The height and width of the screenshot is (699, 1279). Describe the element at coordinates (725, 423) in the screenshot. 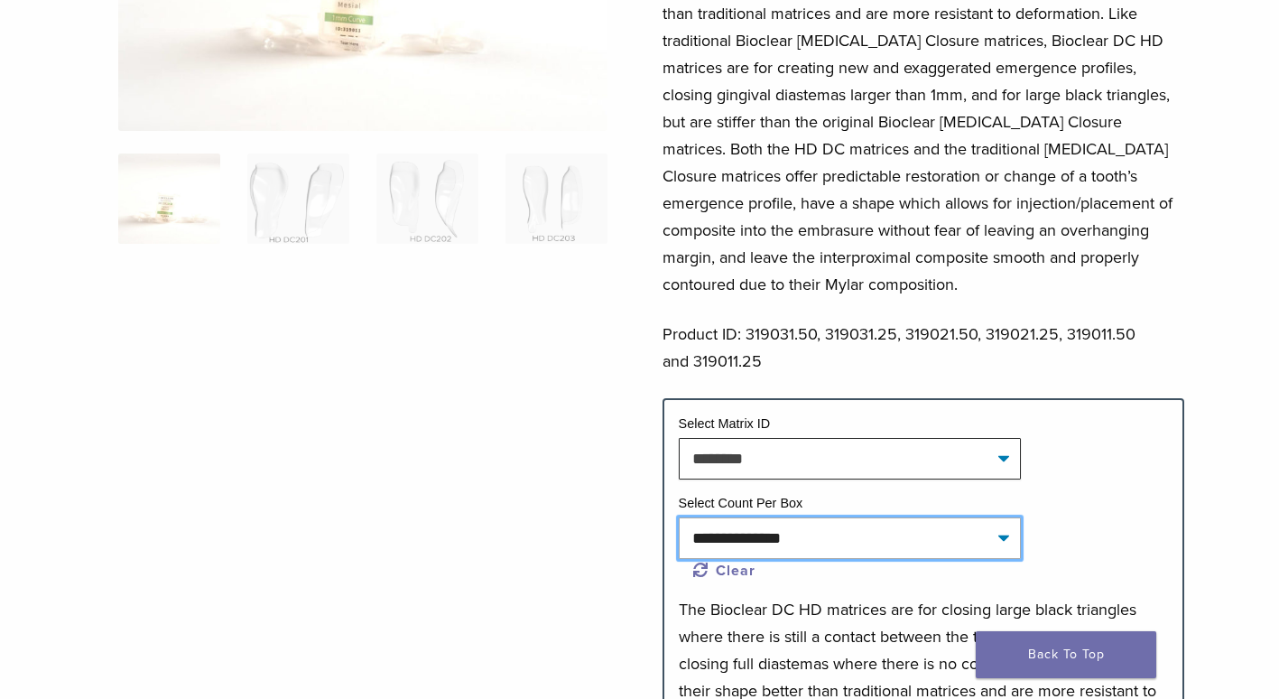

I see `label: Select Matrix ID` at that location.